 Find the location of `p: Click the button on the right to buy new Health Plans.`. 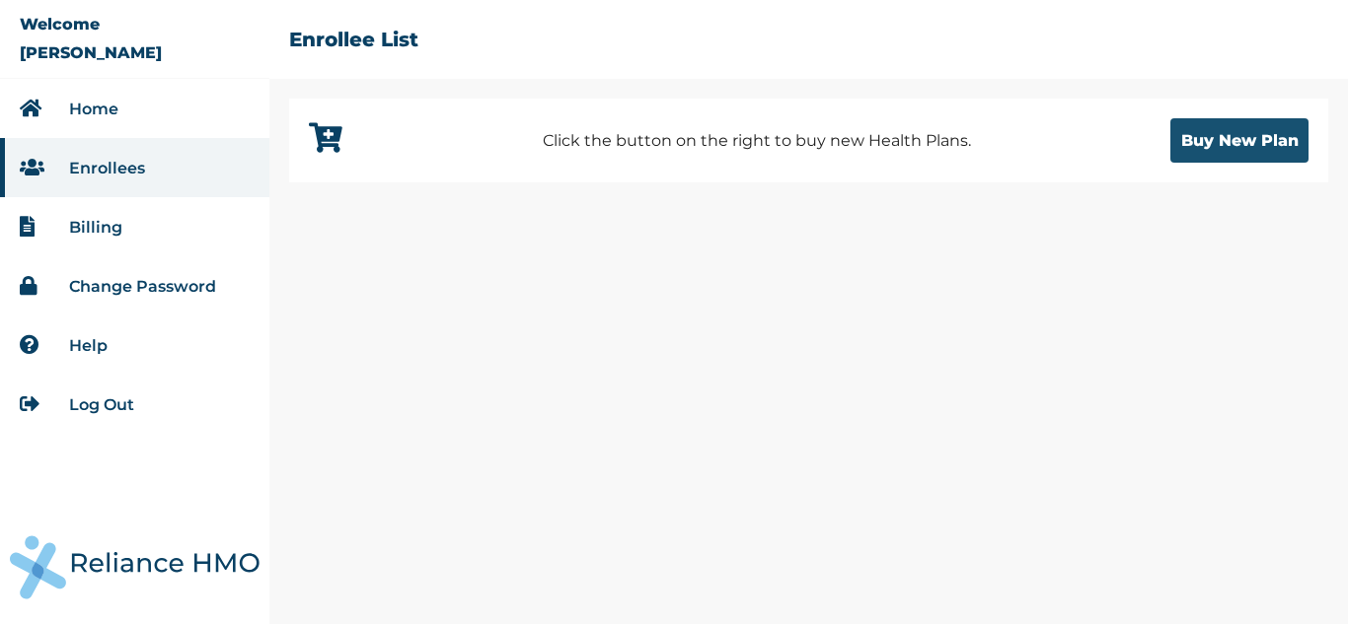

p: Click the button on the right to buy new Health Plans. is located at coordinates (757, 141).